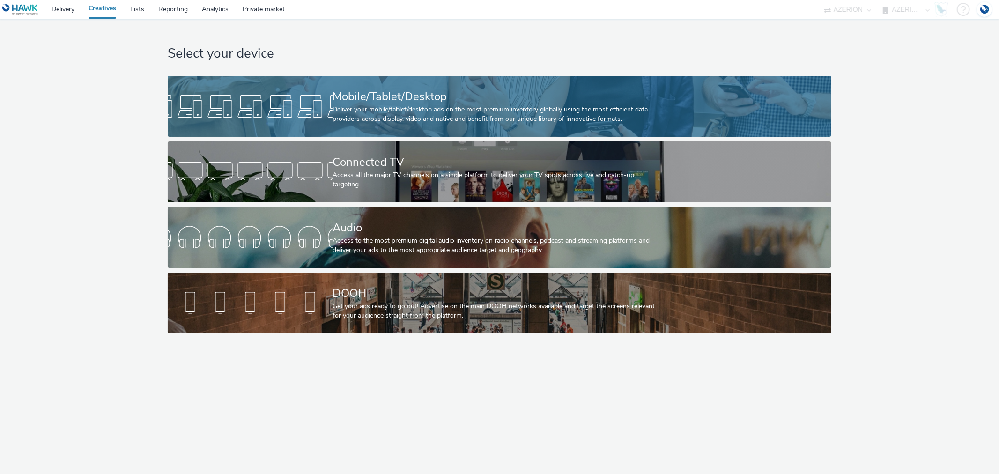 The width and height of the screenshot is (999, 474). I want to click on div: Audio, so click(498, 228).